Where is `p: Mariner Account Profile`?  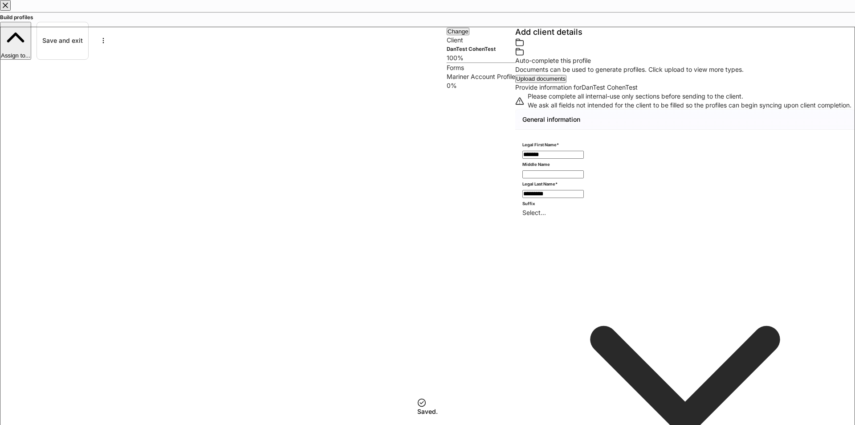 p: Mariner Account Profile is located at coordinates (481, 77).